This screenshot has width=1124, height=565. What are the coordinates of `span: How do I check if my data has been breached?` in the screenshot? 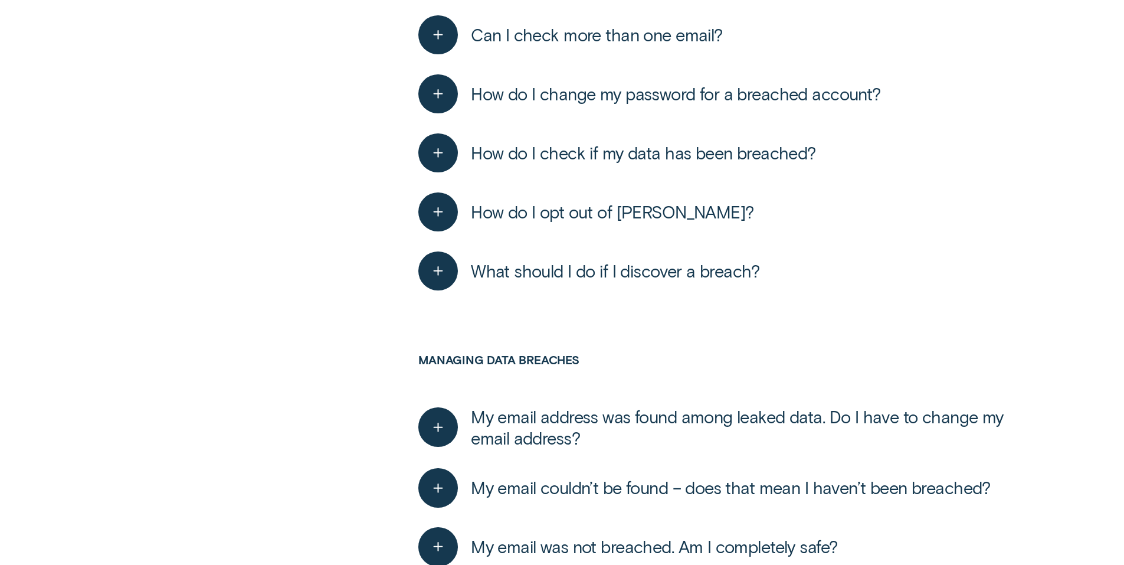 It's located at (643, 153).